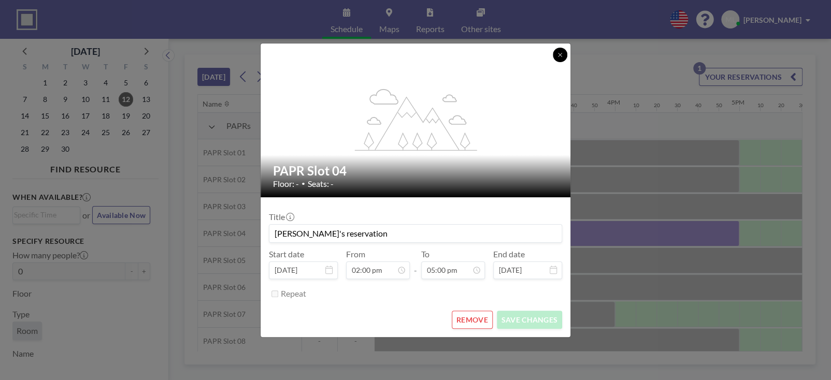  What do you see at coordinates (355, 254) in the screenshot?
I see `label: From` at bounding box center [355, 254].